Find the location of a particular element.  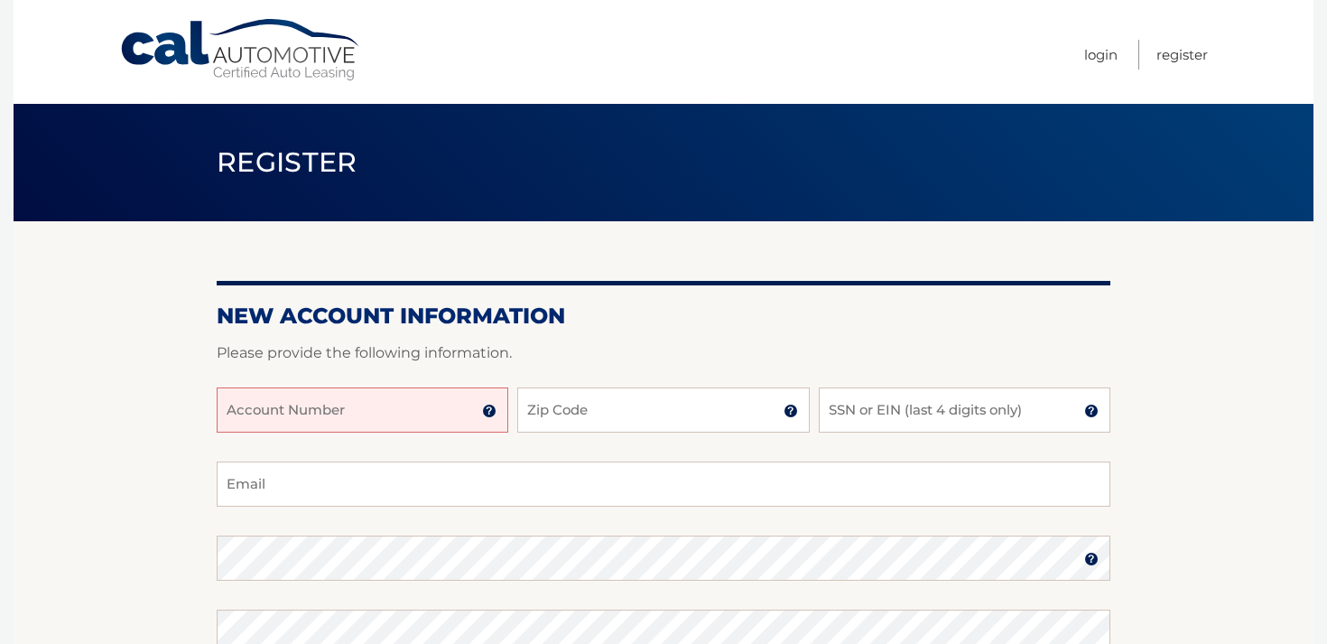

input: Zip Code is located at coordinates (663, 410).